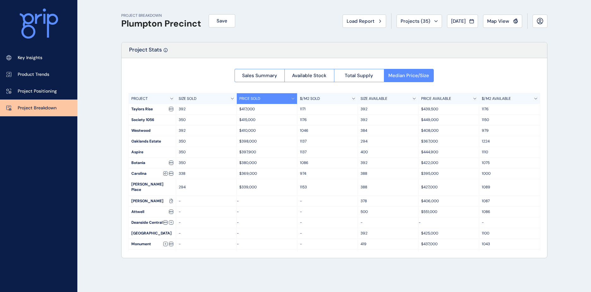 The height and width of the screenshot is (292, 591). Describe the element at coordinates (267, 173) in the screenshot. I see `p: $369,000` at that location.